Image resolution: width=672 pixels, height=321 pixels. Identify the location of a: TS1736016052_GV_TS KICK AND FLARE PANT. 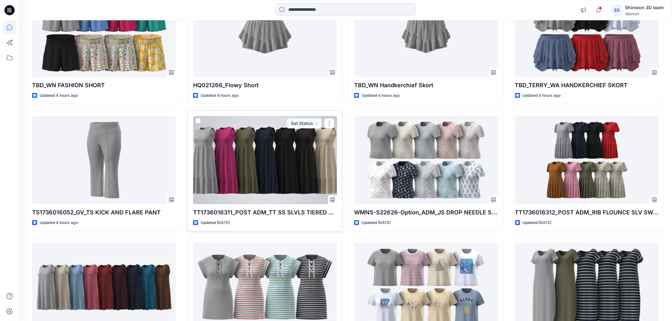
(104, 160).